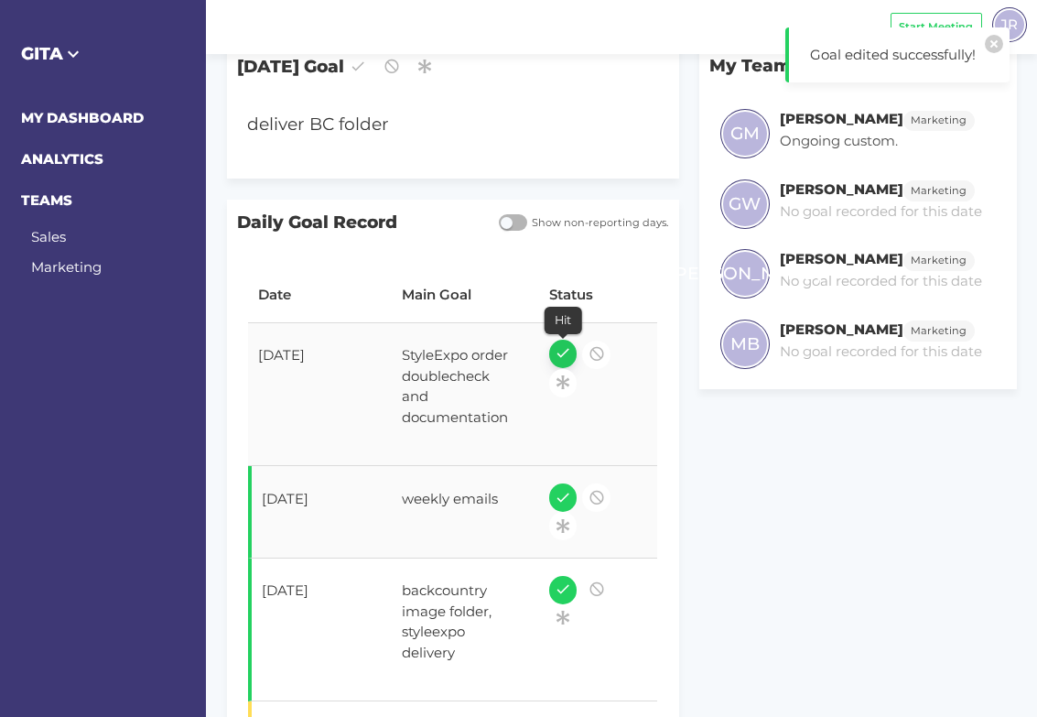 The image size is (1037, 717). What do you see at coordinates (103, 54) in the screenshot?
I see `div: GITA` at bounding box center [103, 54].